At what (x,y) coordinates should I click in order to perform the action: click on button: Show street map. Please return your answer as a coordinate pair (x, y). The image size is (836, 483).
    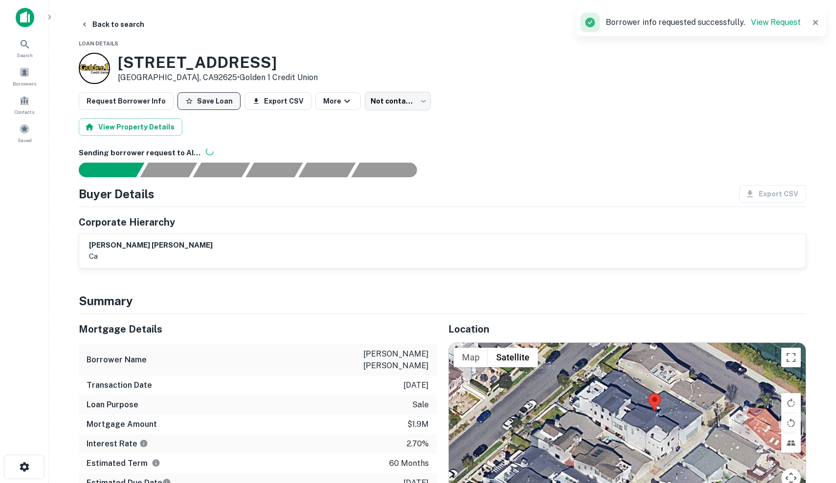
    Looking at the image, I should click on (471, 358).